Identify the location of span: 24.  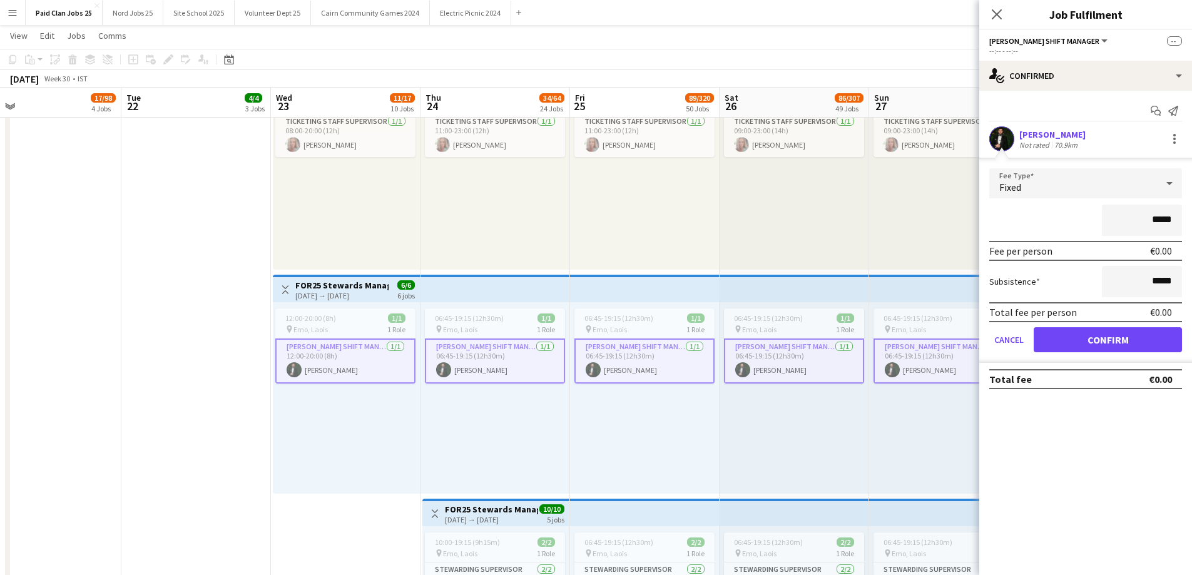
(432, 106).